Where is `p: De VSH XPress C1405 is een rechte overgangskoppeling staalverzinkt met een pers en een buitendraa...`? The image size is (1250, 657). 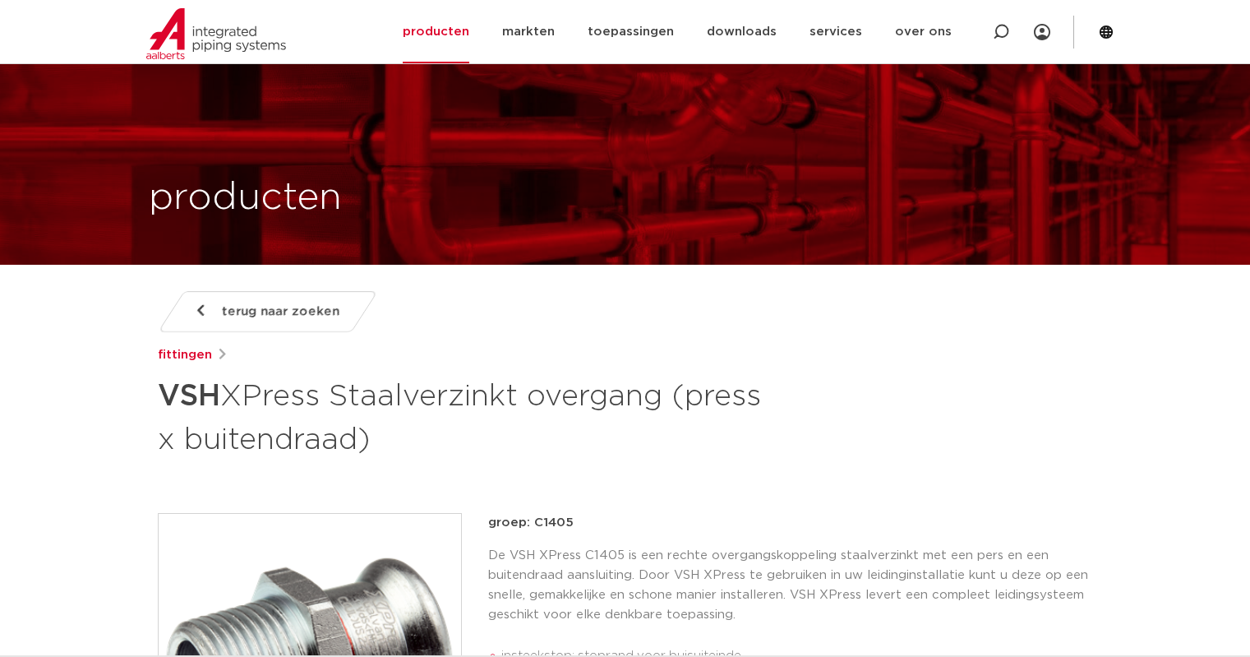 p: De VSH XPress C1405 is een rechte overgangskoppeling staalverzinkt met een pers en een buitendraa... is located at coordinates (791, 585).